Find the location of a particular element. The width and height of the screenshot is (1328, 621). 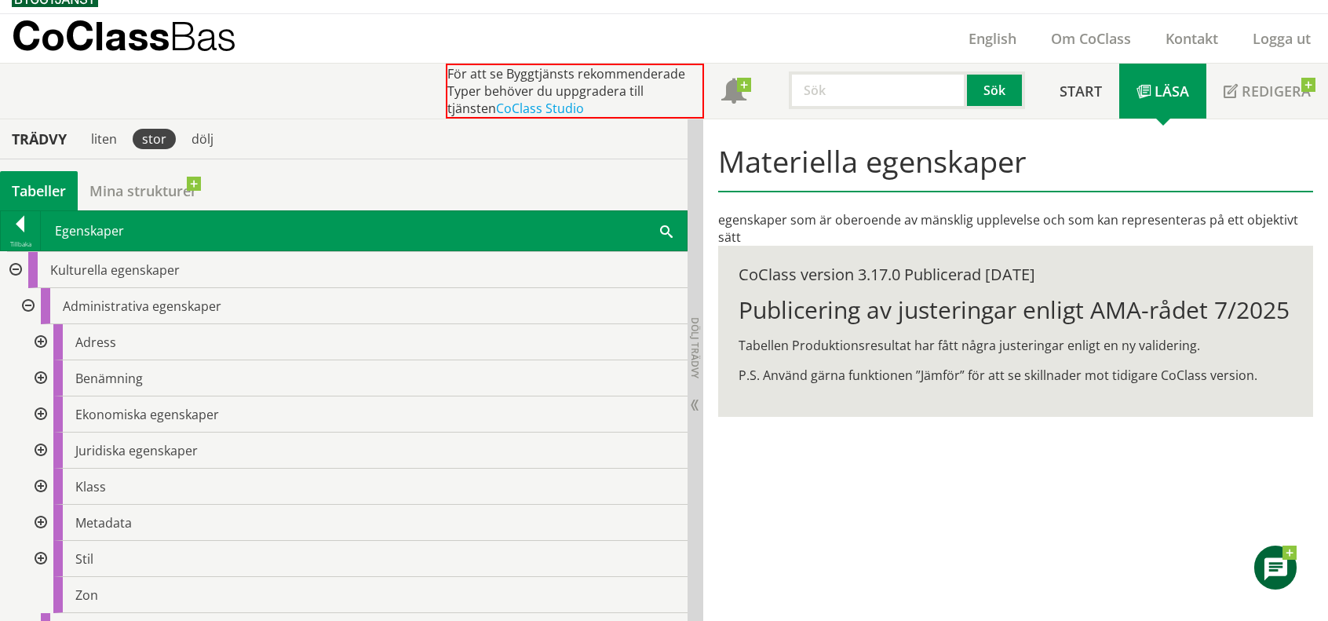

span: Kulturella egenskaper is located at coordinates (115, 270).